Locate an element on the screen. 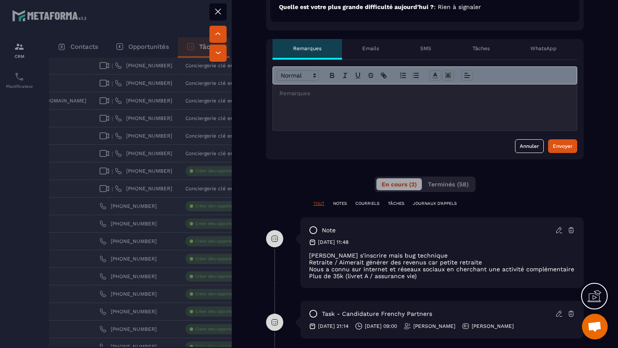 Image resolution: width=618 pixels, height=348 pixels. p: JOURNAUX D'APPELS is located at coordinates (434, 204).